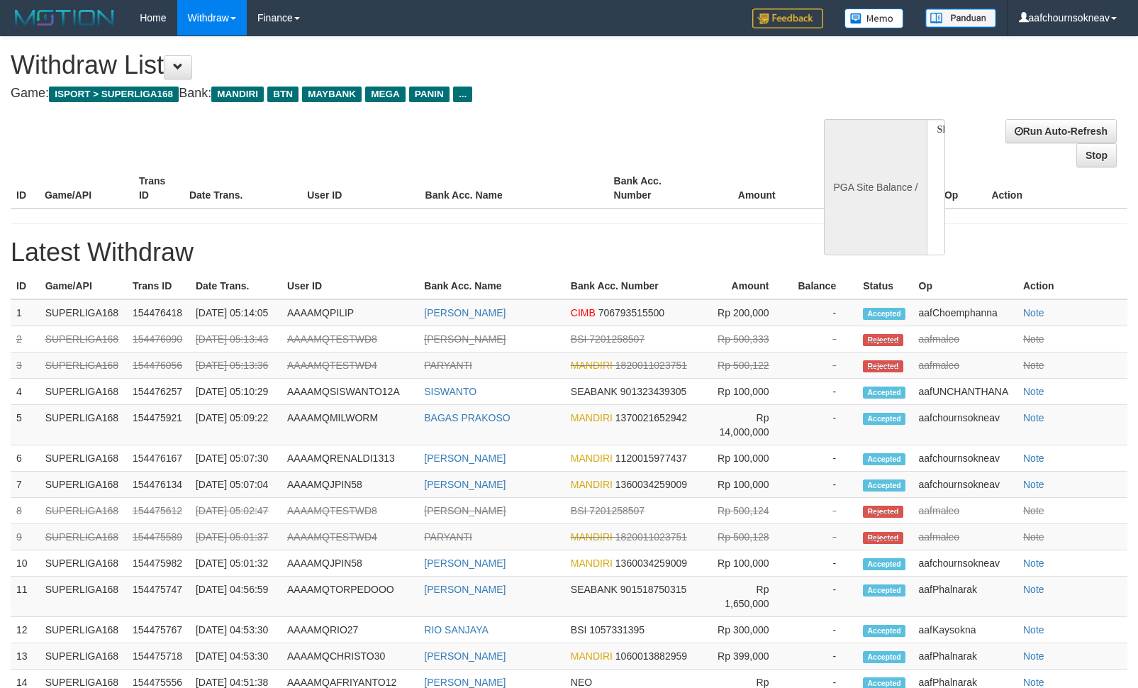  Describe the element at coordinates (25, 484) in the screenshot. I see `td: 7` at that location.